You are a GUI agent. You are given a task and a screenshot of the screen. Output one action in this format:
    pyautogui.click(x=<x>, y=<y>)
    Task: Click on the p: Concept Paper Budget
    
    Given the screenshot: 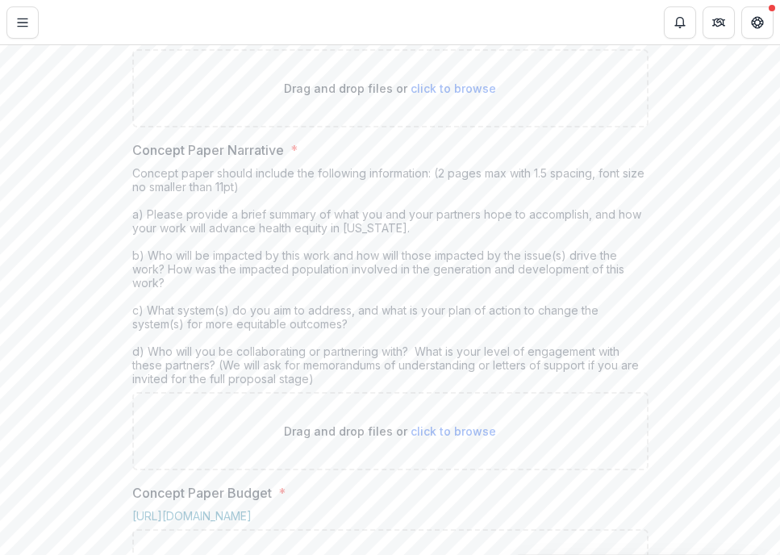 What is the action you would take?
    pyautogui.click(x=202, y=493)
    